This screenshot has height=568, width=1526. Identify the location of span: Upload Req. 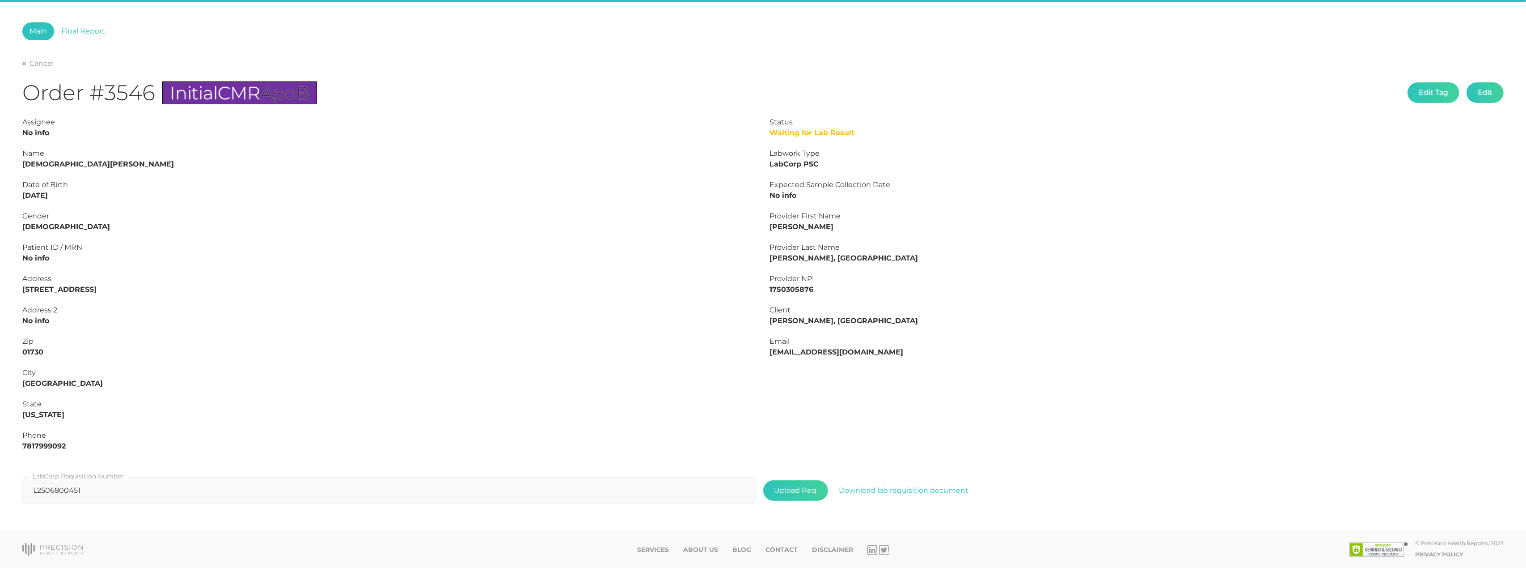
(796, 490).